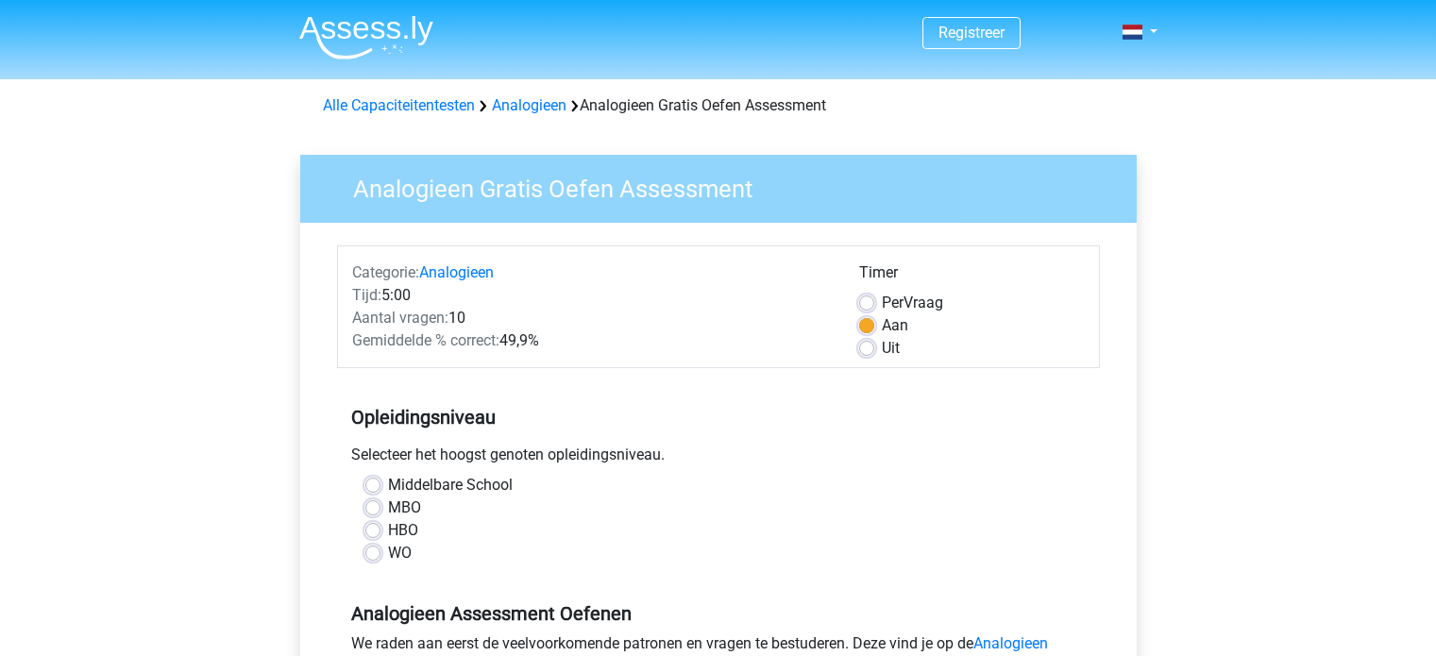  What do you see at coordinates (718, 459) in the screenshot?
I see `div: Selecteer het hoogst genoten opleidingsniveau.` at bounding box center [718, 459].